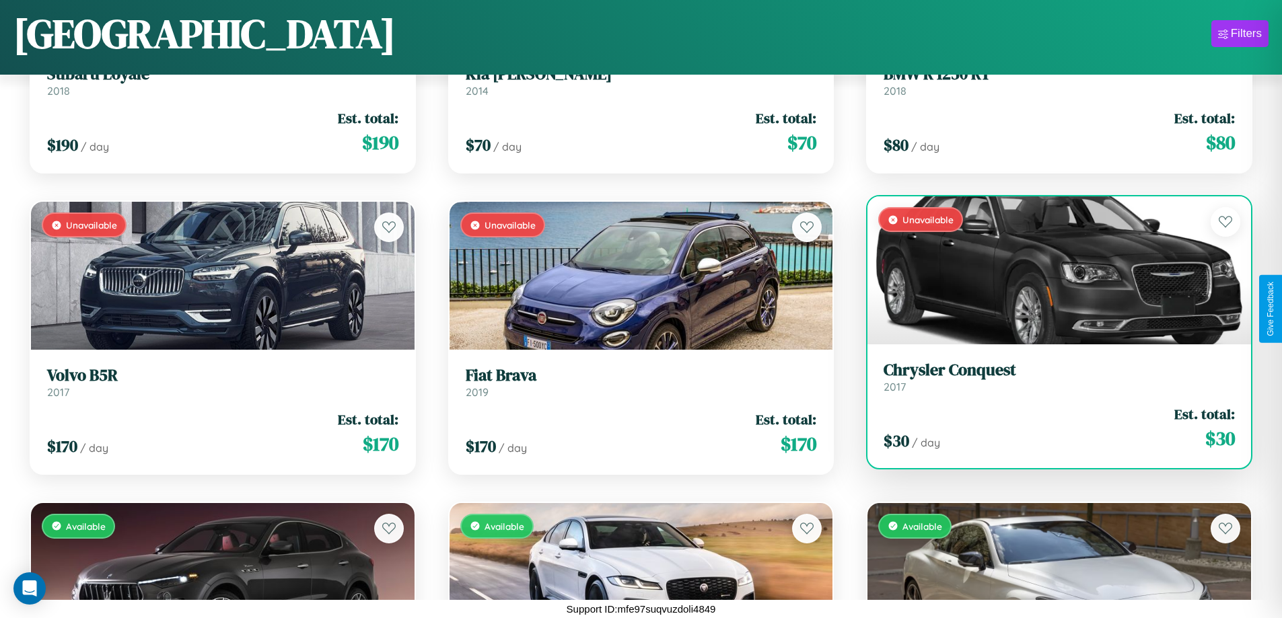 The height and width of the screenshot is (618, 1282). I want to click on span: 2019, so click(477, 392).